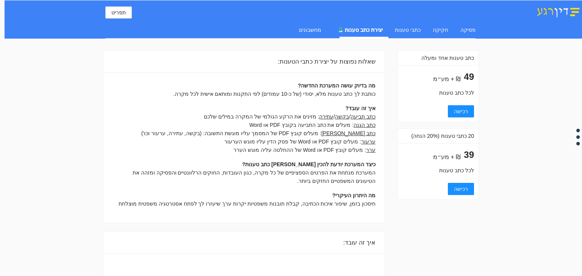  I want to click on div: : מעלים את כתב התביעה בקובץ PDF או Word, so click(244, 125).